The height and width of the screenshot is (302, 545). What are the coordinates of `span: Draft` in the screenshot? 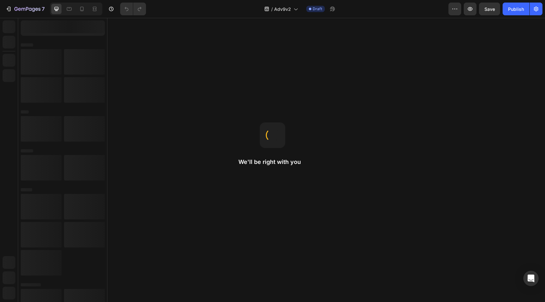 It's located at (318, 9).